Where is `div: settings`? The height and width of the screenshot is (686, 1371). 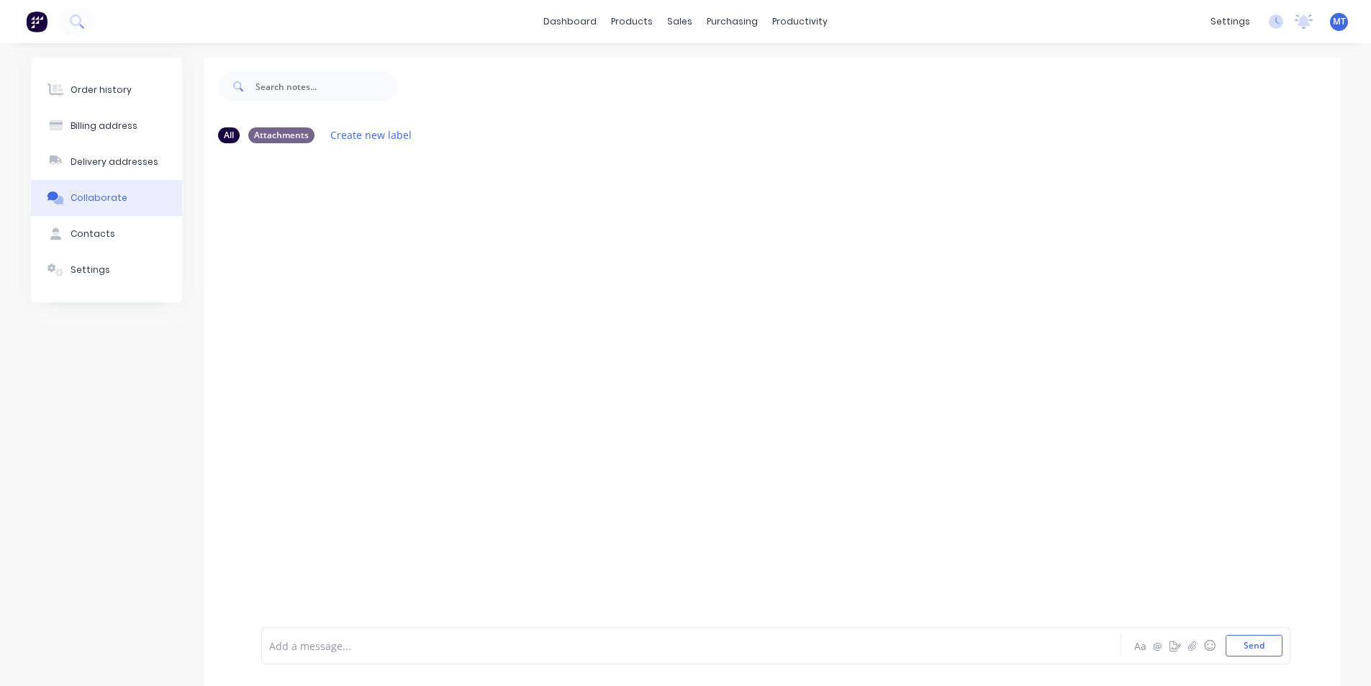
div: settings is located at coordinates (1230, 22).